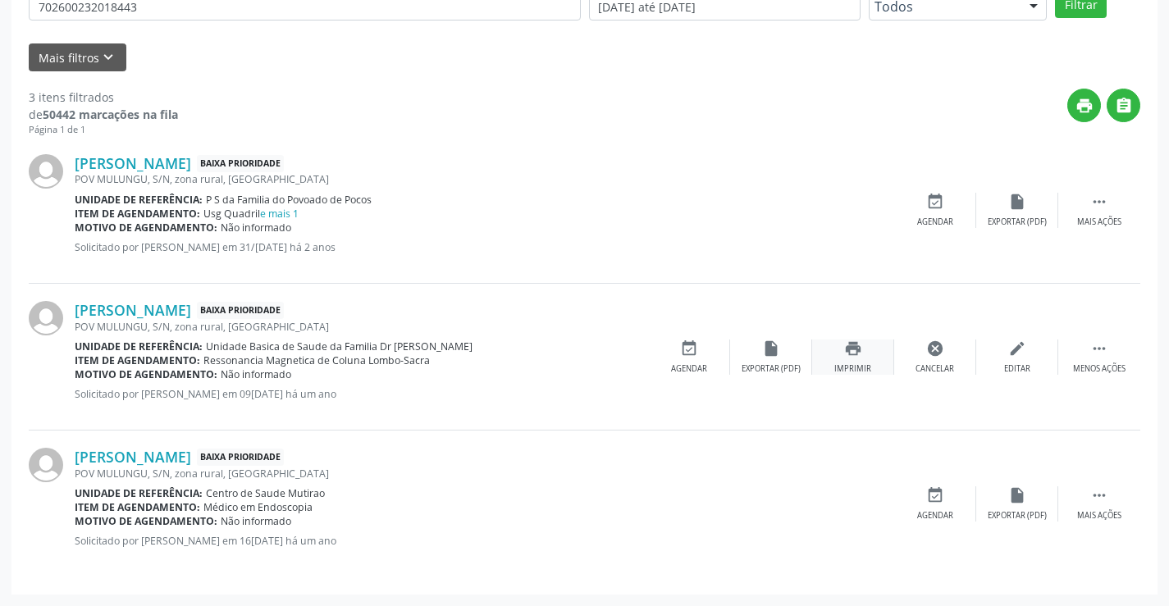 The height and width of the screenshot is (606, 1169). Describe the element at coordinates (265, 493) in the screenshot. I see `span: Centro de Saude Mutirao` at that location.